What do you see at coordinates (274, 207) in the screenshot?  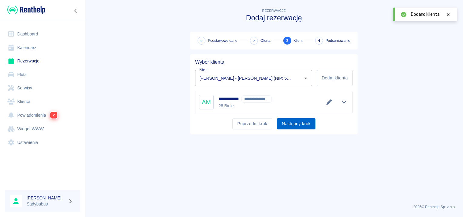 I see `p: 2025 © Renthelp Sp. z o.o.` at bounding box center [274, 207].